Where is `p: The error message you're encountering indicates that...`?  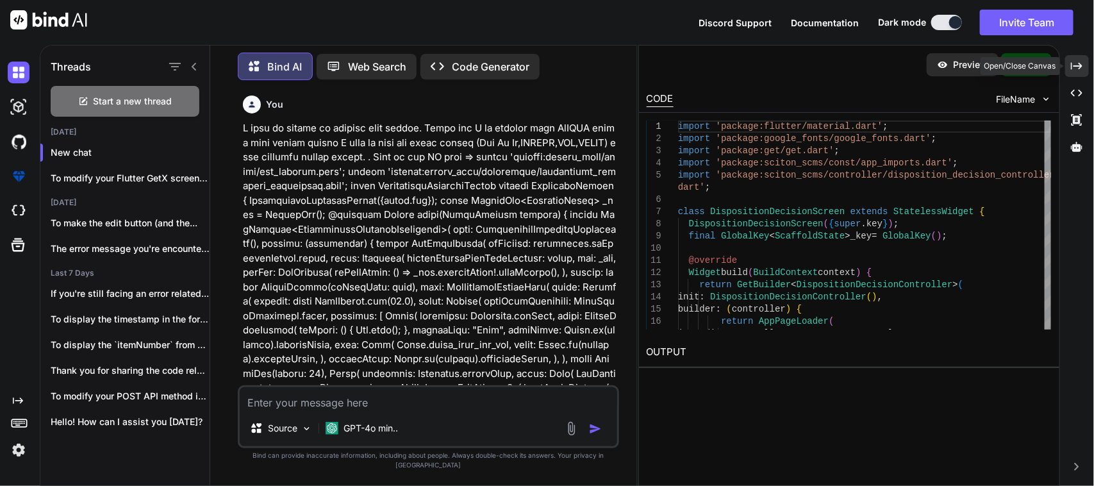
p: The error message you're encountering indicates that... is located at coordinates (130, 249).